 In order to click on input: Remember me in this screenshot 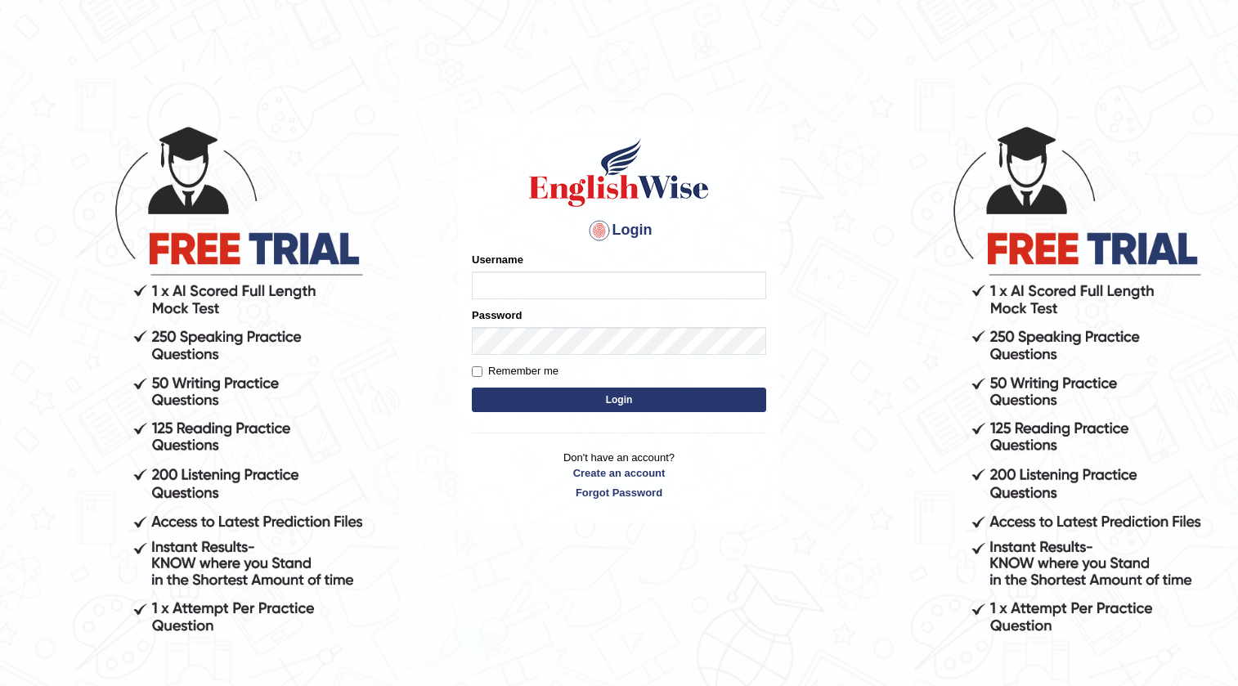, I will do `click(477, 371)`.